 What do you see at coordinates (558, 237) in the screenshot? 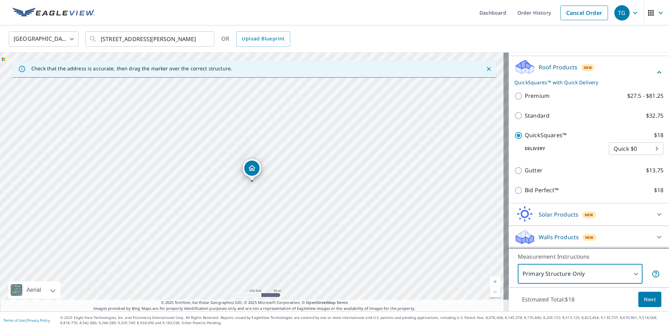
I see `p: Walls Products` at bounding box center [558, 237].